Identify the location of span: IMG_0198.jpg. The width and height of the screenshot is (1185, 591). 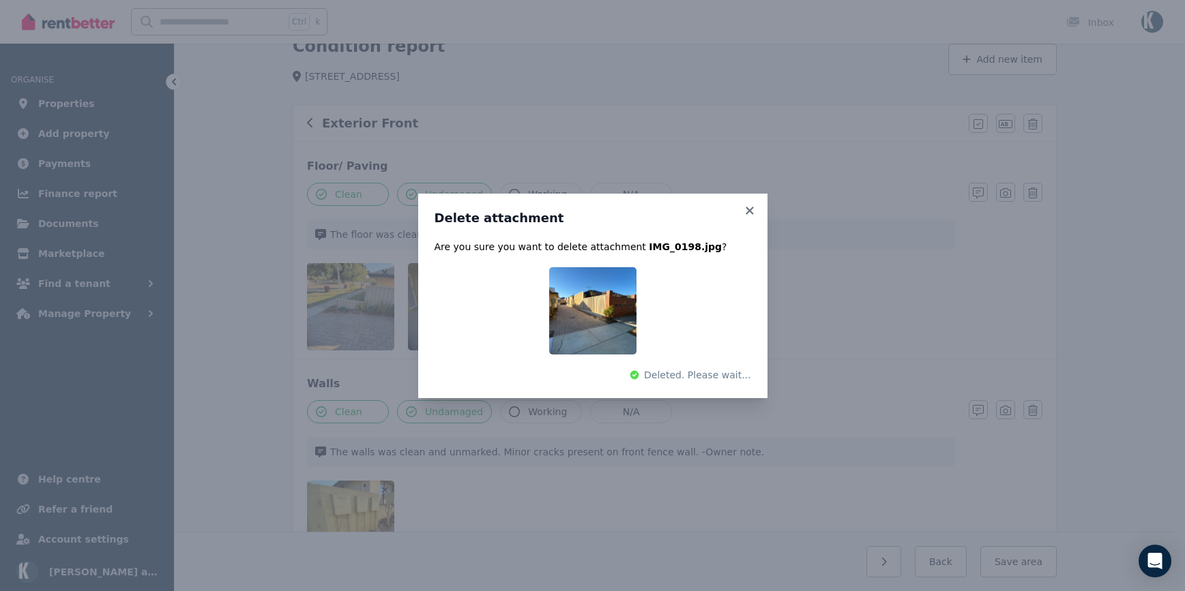
(685, 247).